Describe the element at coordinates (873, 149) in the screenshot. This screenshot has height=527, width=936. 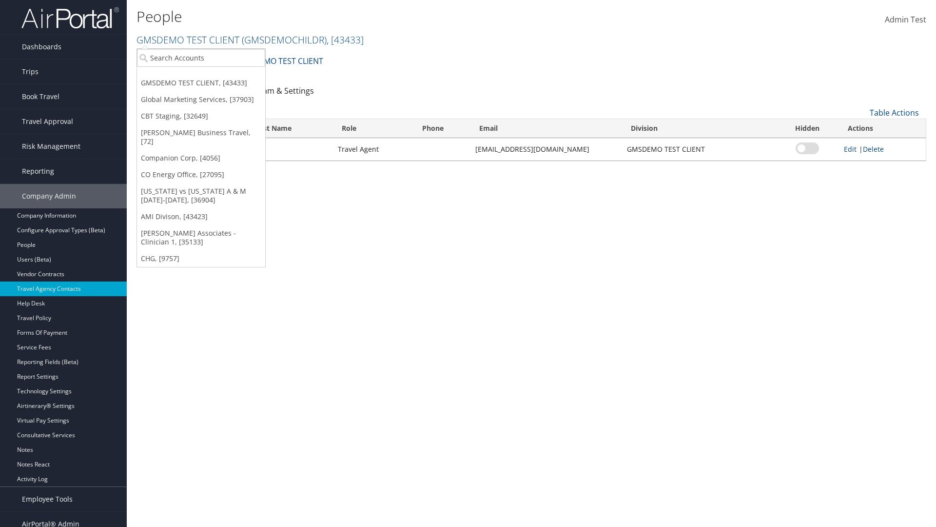
I see `a: Delete` at that location.